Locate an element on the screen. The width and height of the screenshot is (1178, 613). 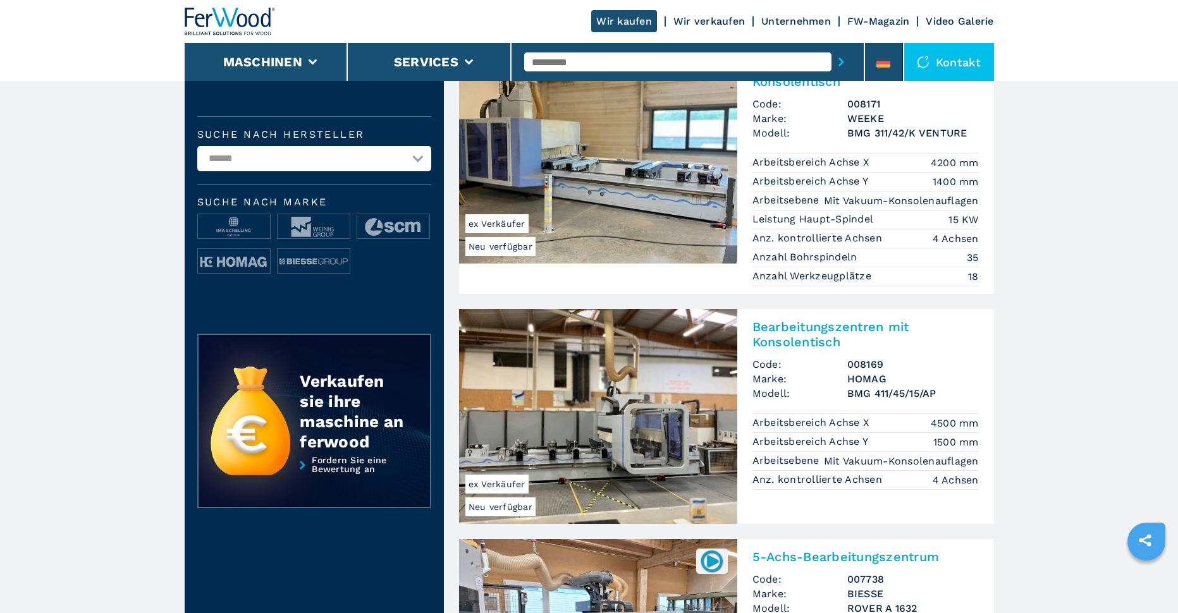
em: 15 KW is located at coordinates (963, 219).